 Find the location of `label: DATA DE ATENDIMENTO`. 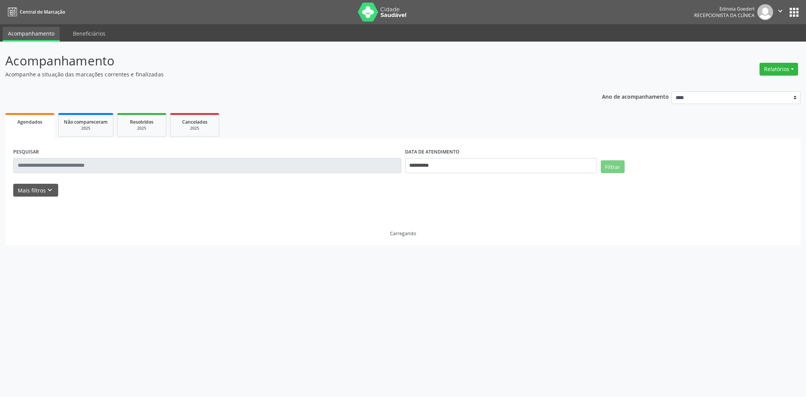

label: DATA DE ATENDIMENTO is located at coordinates (432, 152).